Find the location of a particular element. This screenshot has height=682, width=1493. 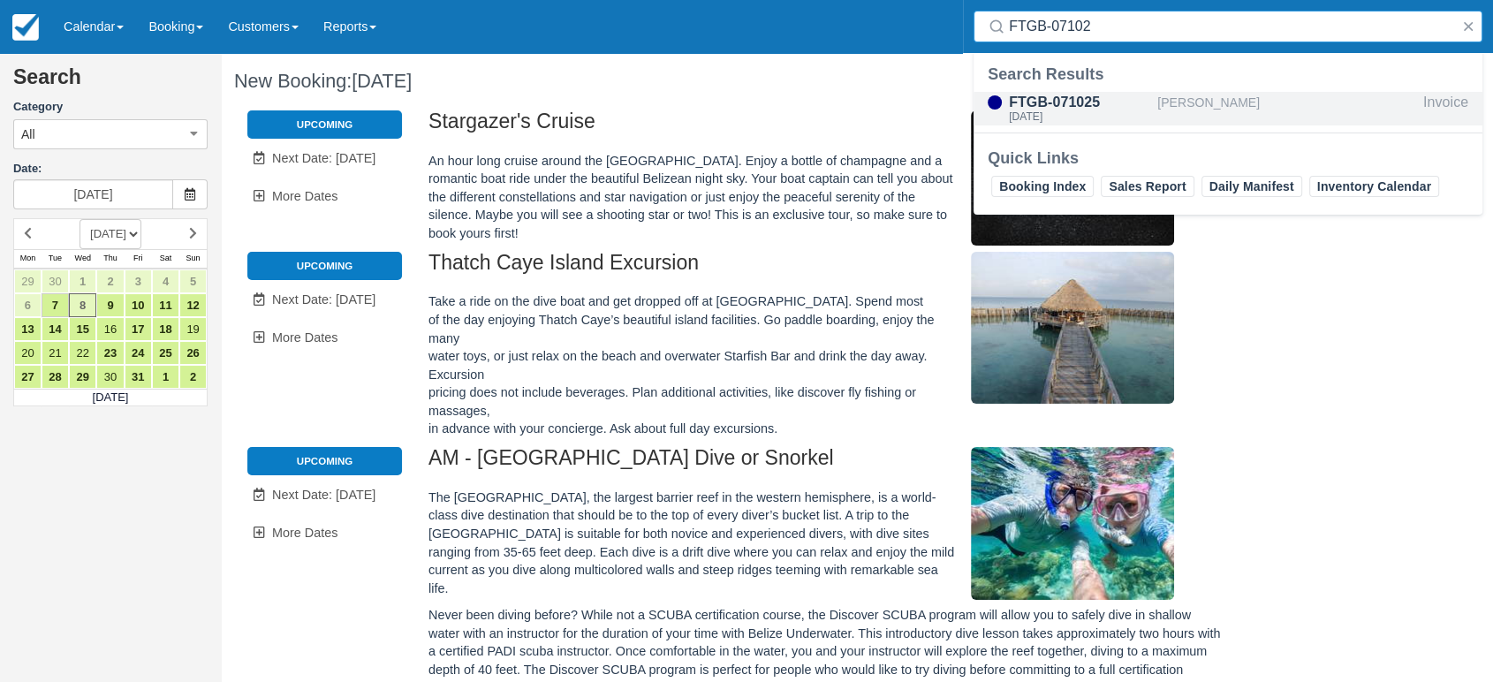

a: 5 is located at coordinates (193, 281).